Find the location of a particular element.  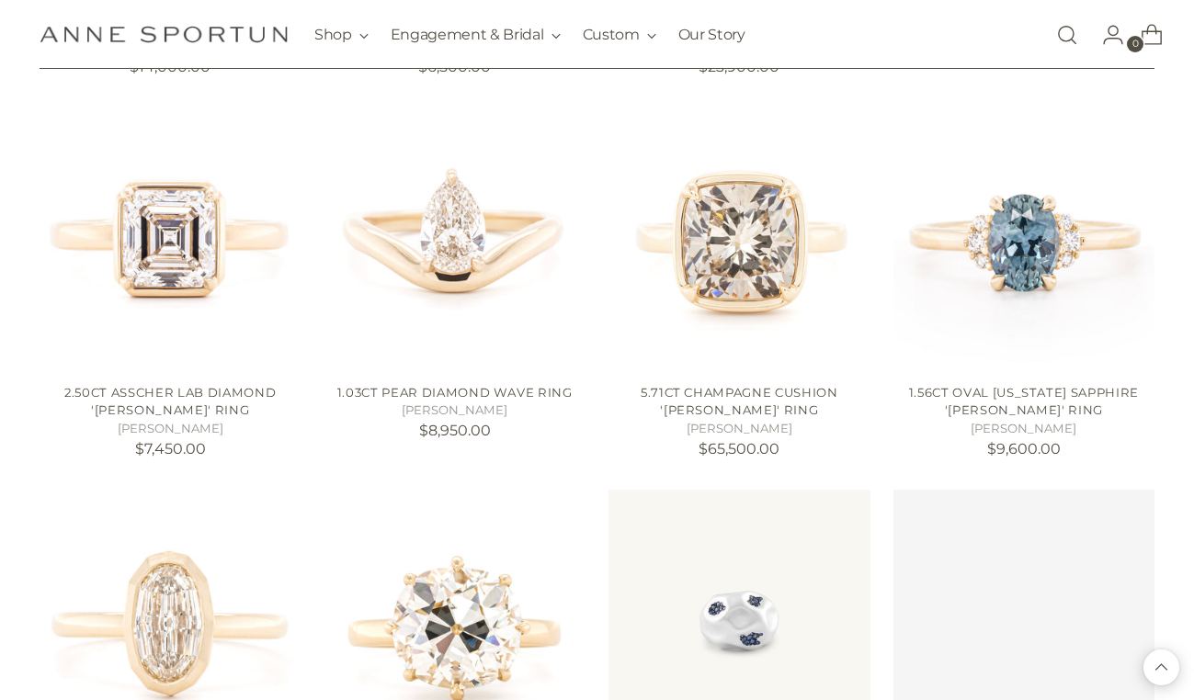

a: 1.56ct Oval Montana Sapphire 'Kathleen' Ring is located at coordinates (1024, 238).